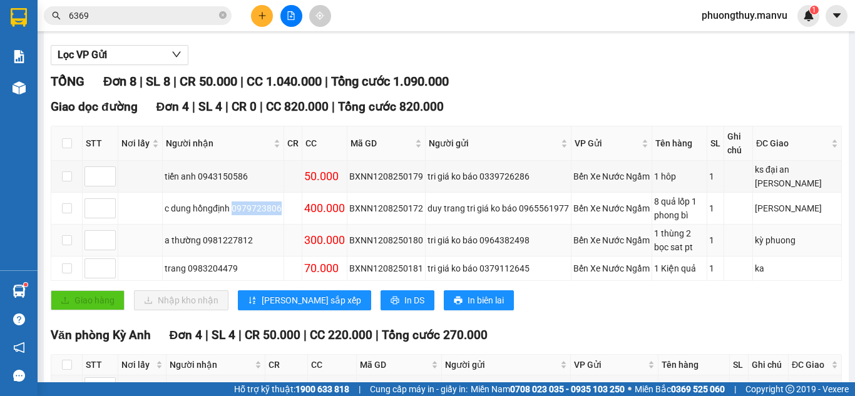  What do you see at coordinates (486, 301) in the screenshot?
I see `span: In biên lai` at bounding box center [486, 301].